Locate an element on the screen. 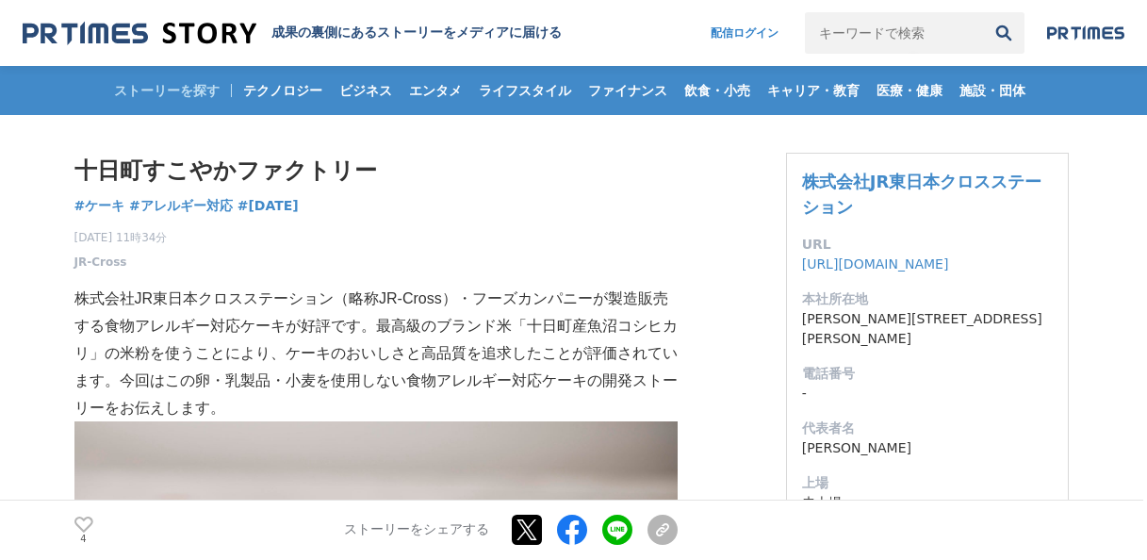 The height and width of the screenshot is (560, 1147). dd: 未上場 is located at coordinates (928, 502).